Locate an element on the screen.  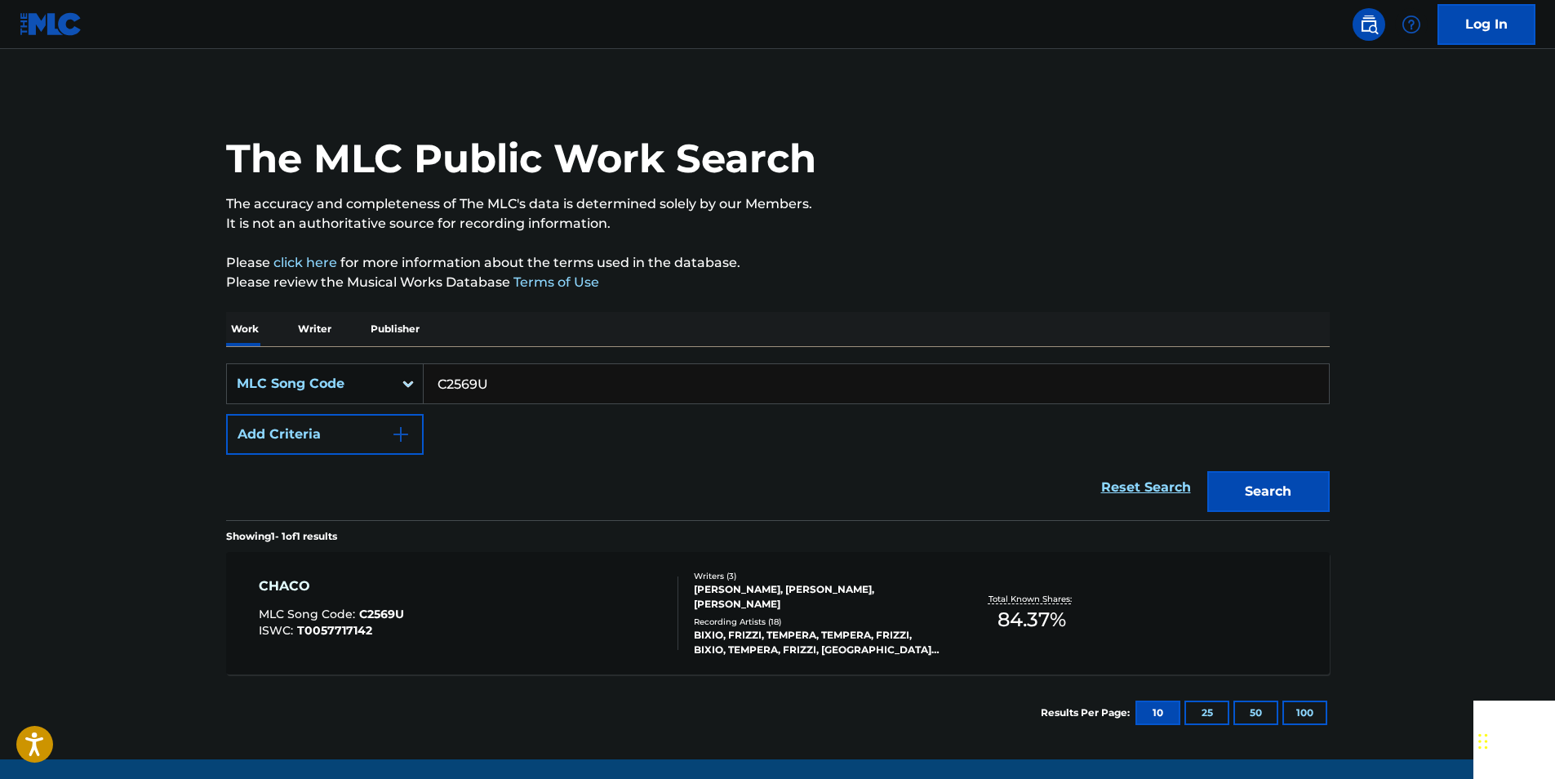
span: 84.37 % is located at coordinates (1032, 619).